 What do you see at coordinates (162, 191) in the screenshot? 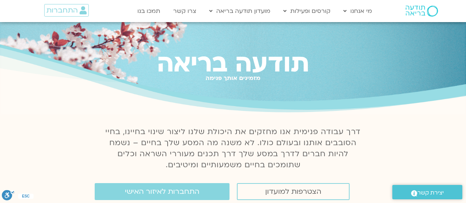
I see `a: התחברות לאיזור האישי` at bounding box center [162, 191].